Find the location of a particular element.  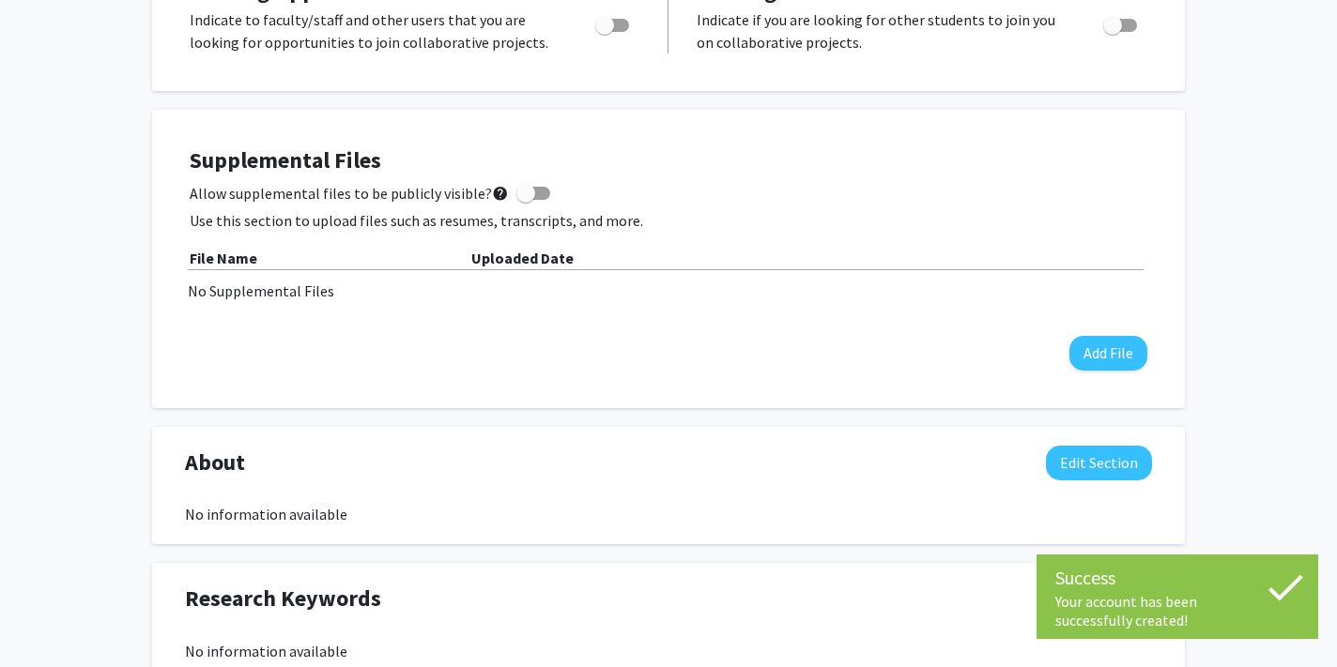

b: File Name is located at coordinates (223, 258).